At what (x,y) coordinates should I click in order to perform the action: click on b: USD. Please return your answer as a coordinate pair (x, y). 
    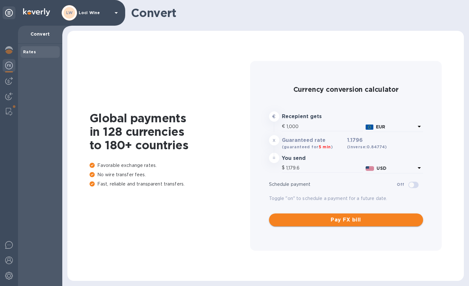
    Looking at the image, I should click on (381, 168).